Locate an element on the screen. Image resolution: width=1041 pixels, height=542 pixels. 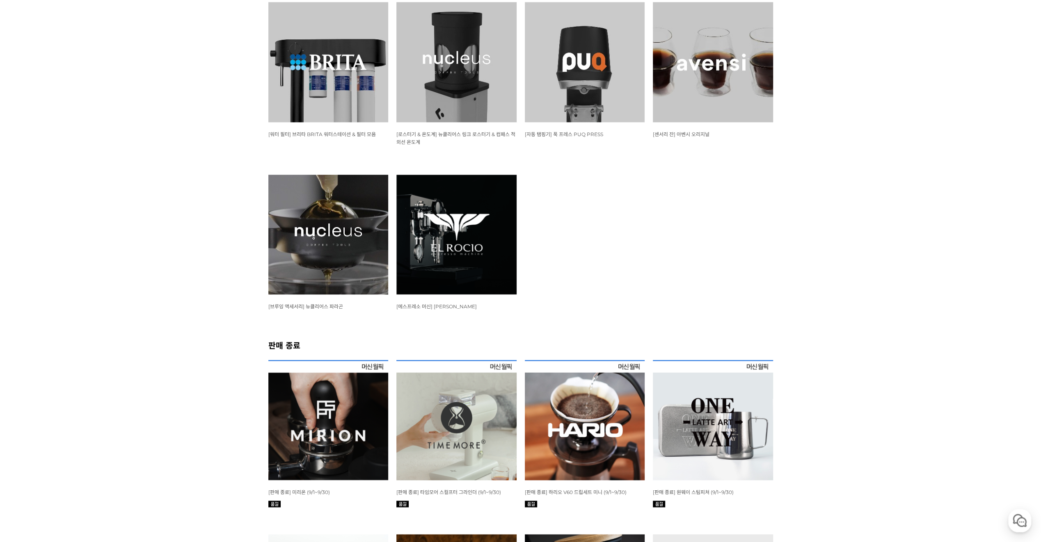
span: [센서리 잔] 아벤시 오리지널 is located at coordinates (681, 134).